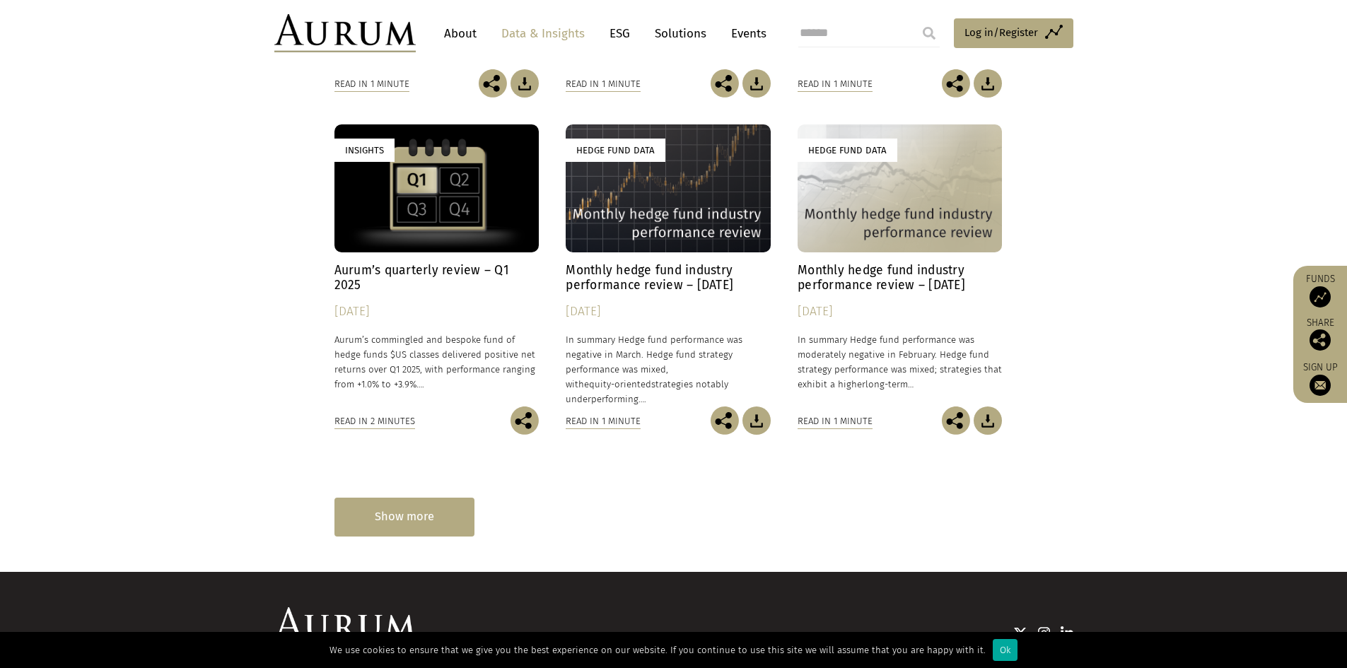  I want to click on a: ESG, so click(619, 33).